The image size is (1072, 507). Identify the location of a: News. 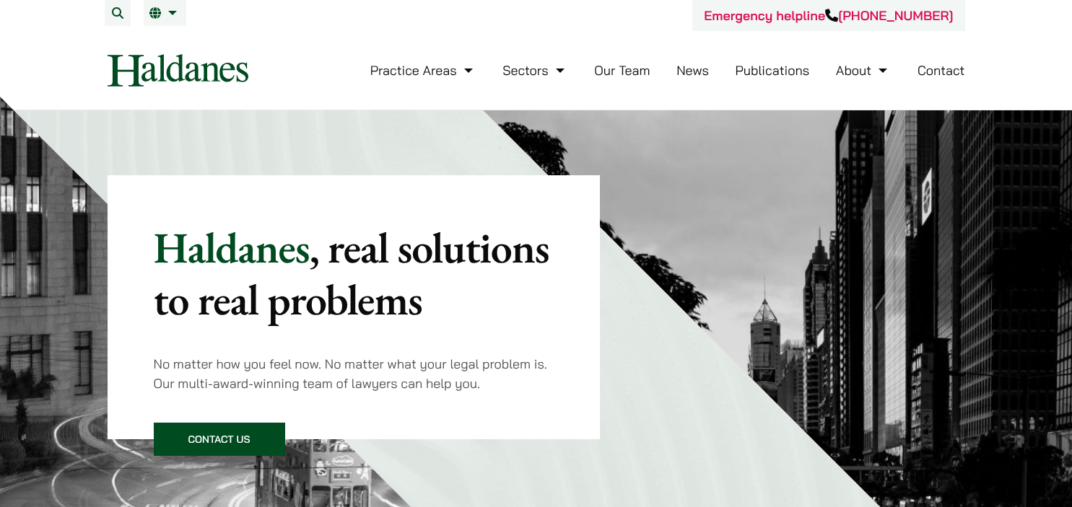
(692, 70).